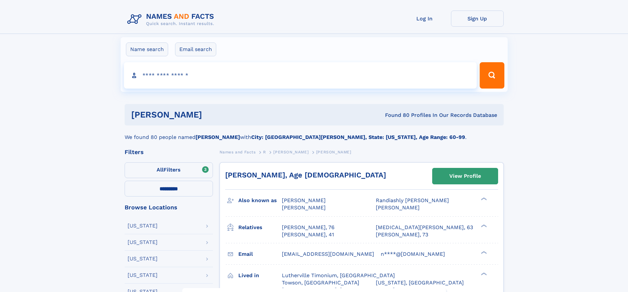 This screenshot has width=628, height=292. I want to click on a: Log In, so click(425, 18).